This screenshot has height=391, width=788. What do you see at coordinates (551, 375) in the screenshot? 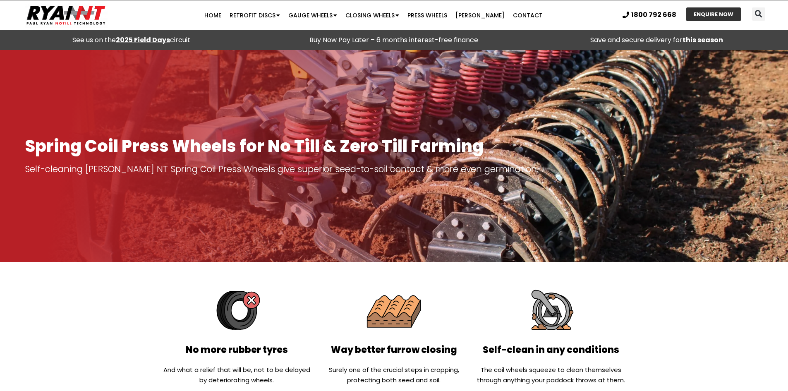
I see `p: The coil wheels squeeze to clean themselves through anything your paddock throws at them.` at bounding box center [551, 375].